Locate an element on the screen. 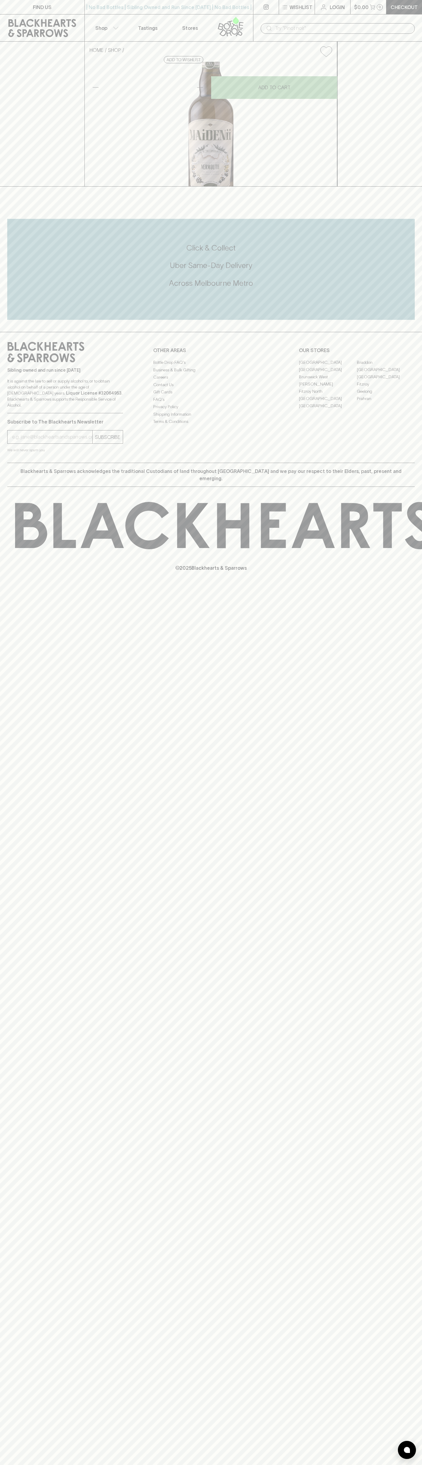 This screenshot has width=422, height=1465. p: Wishlist is located at coordinates (301, 7).